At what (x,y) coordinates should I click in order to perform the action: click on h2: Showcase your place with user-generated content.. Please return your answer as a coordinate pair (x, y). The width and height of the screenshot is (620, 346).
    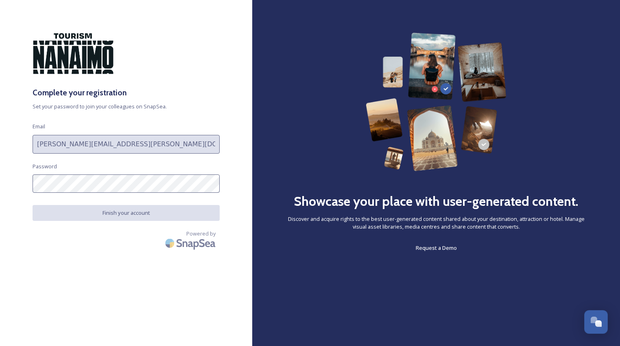
    Looking at the image, I should click on (436, 201).